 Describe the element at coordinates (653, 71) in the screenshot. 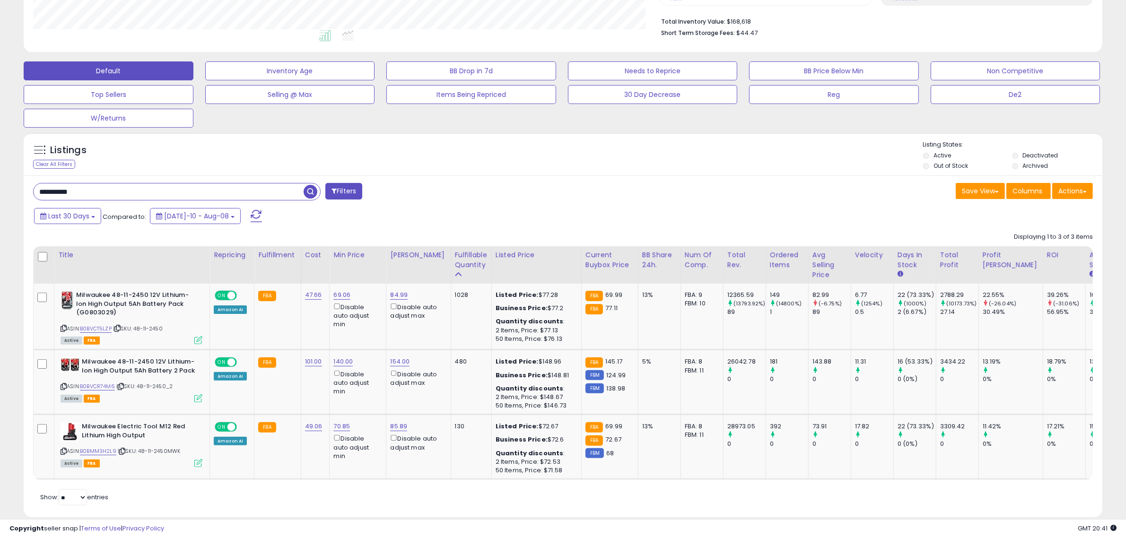

I see `button: Needs to Reprice` at that location.